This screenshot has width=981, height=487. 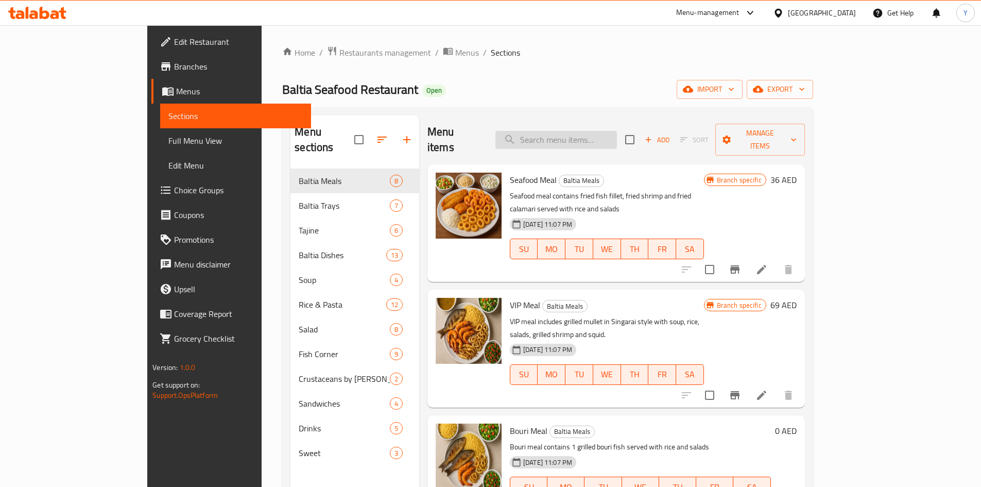 I want to click on span: Tajine, so click(x=344, y=230).